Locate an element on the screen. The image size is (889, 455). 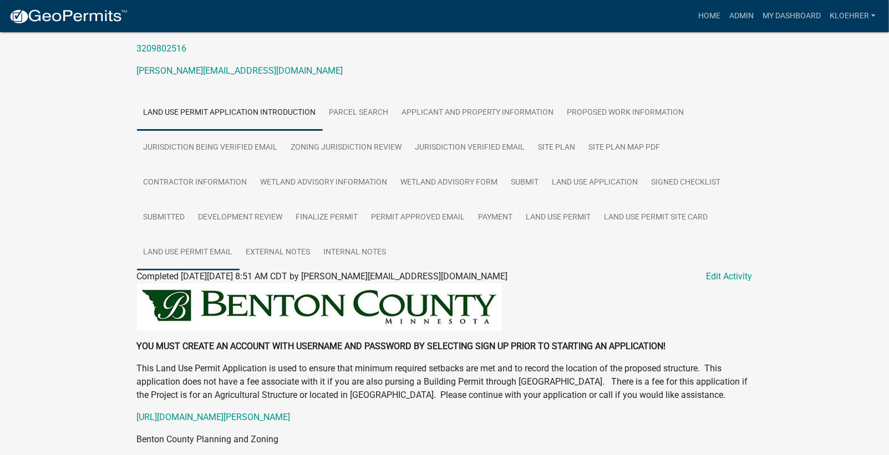
a: Internal Notes is located at coordinates (355, 253).